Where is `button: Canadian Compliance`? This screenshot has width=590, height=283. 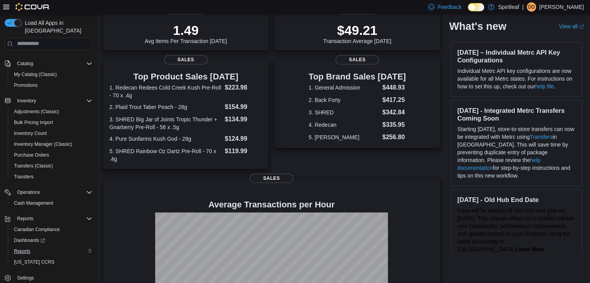
button: Canadian Compliance is located at coordinates (52, 230).